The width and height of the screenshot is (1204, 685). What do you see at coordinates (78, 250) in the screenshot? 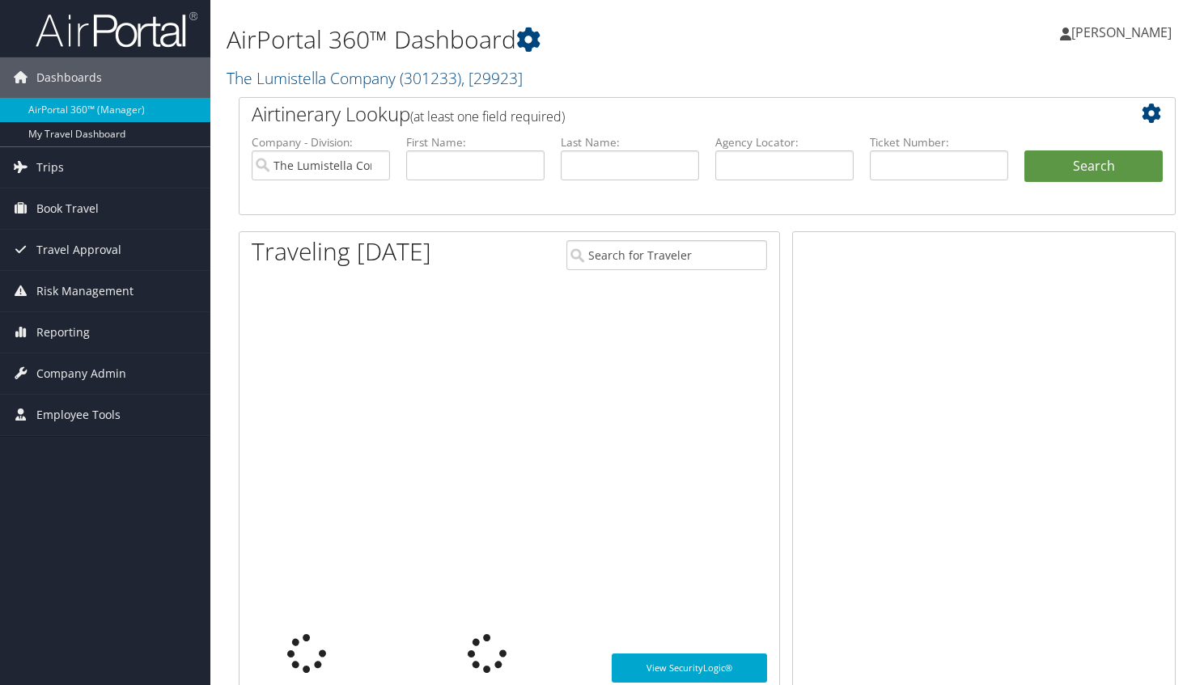
I see `span: Travel Approval` at bounding box center [78, 250].